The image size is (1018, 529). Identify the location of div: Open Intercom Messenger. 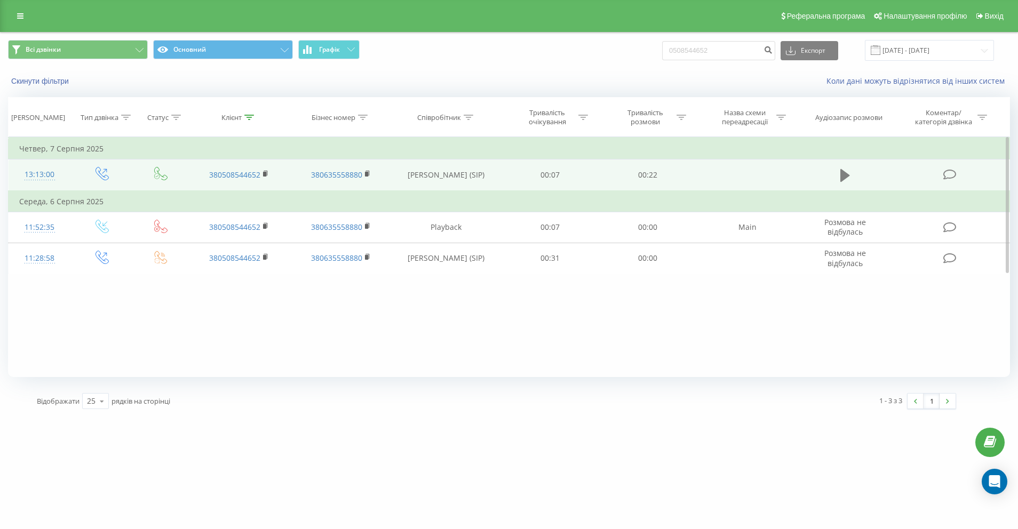
(994, 482).